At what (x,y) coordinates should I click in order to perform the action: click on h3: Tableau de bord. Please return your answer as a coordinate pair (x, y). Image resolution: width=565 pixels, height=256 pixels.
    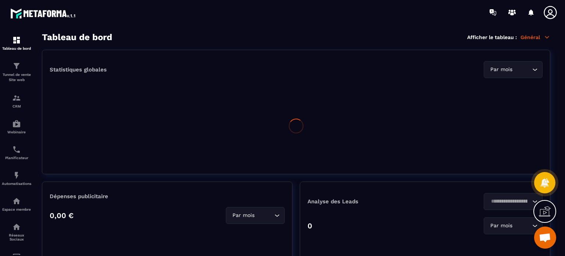
    Looking at the image, I should click on (77, 37).